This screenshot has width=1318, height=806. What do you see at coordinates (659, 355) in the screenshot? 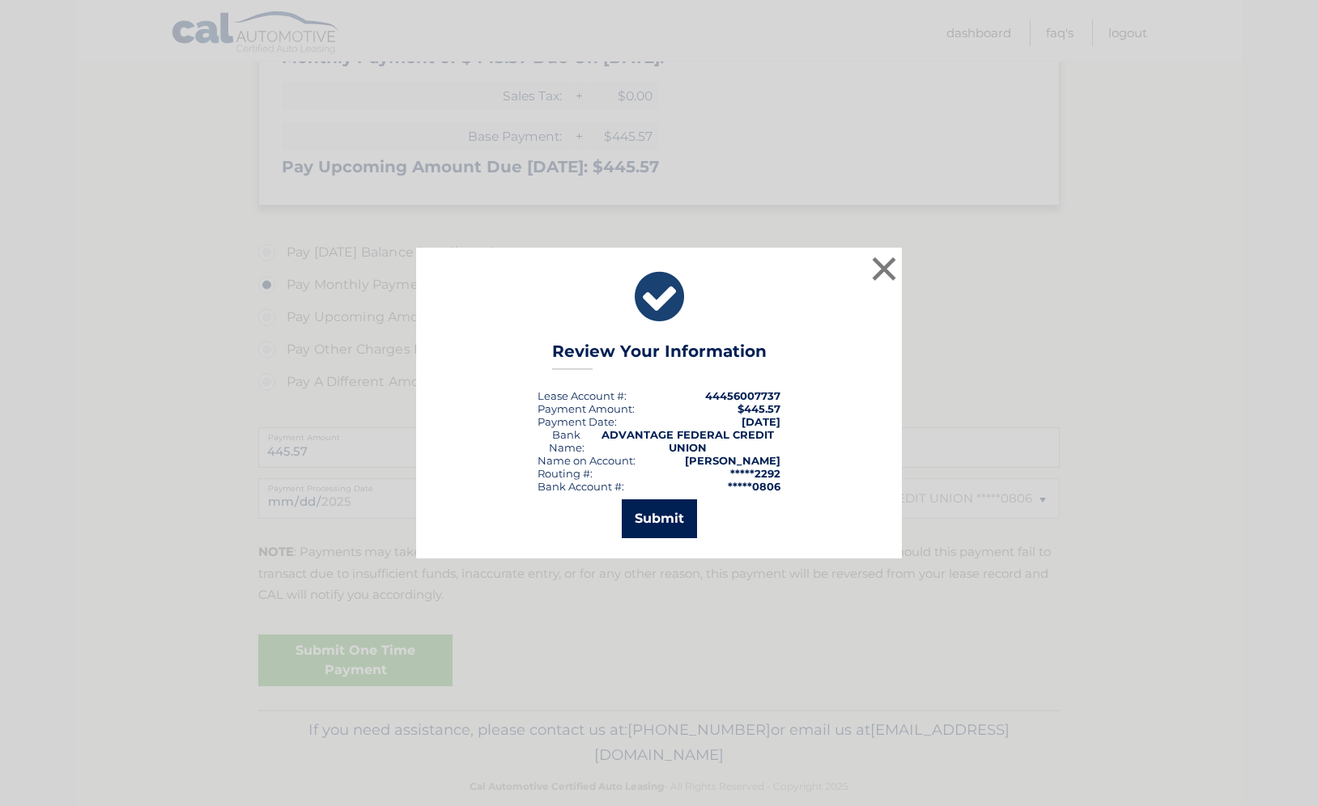
I see `h3: Review Your Information` at bounding box center [659, 355].